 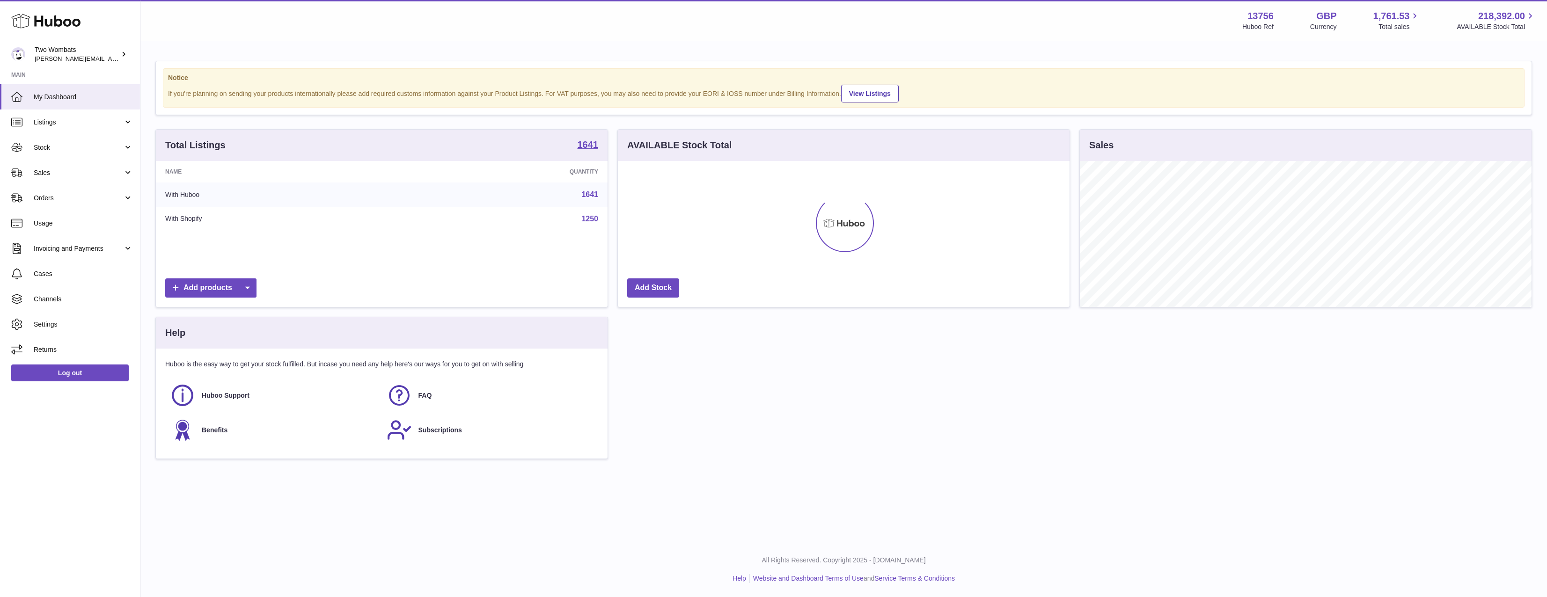 What do you see at coordinates (83, 324) in the screenshot?
I see `span: Settings` at bounding box center [83, 324].